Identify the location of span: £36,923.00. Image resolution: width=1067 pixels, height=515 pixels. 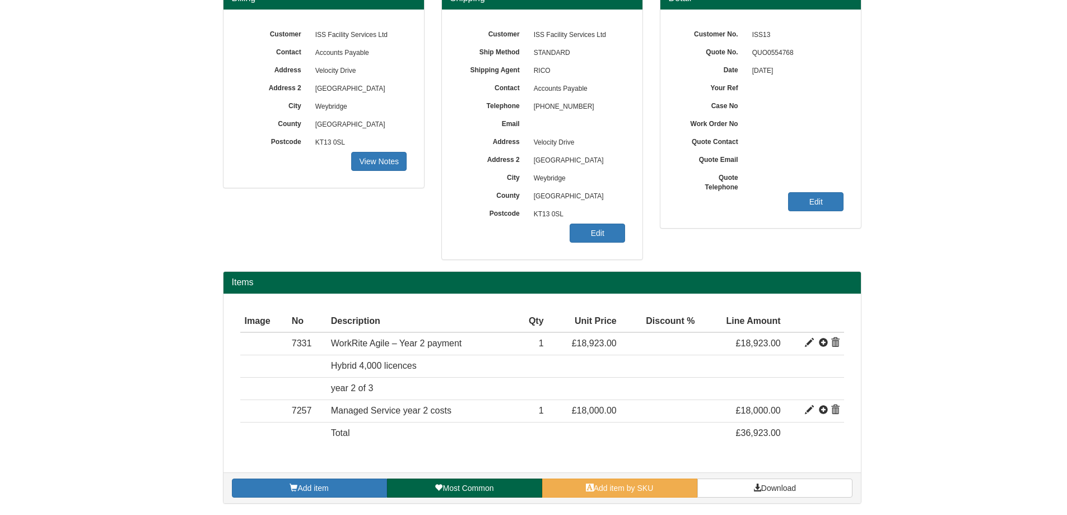
(758, 432).